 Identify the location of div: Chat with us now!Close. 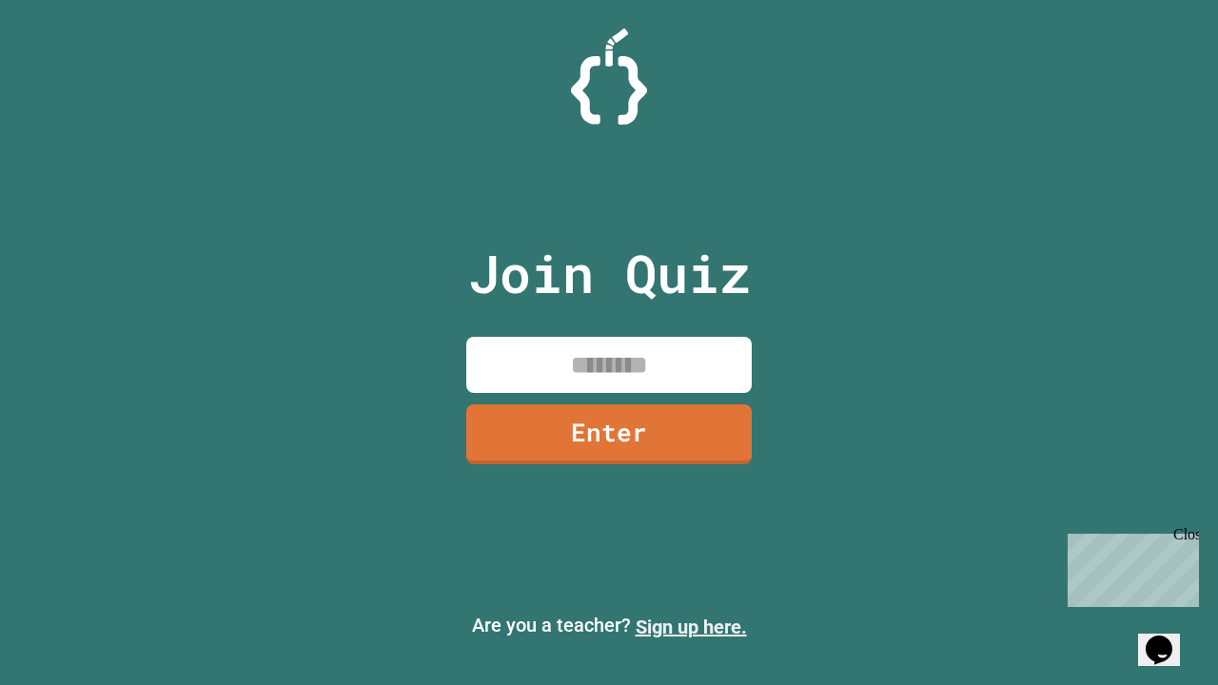
(69, 64).